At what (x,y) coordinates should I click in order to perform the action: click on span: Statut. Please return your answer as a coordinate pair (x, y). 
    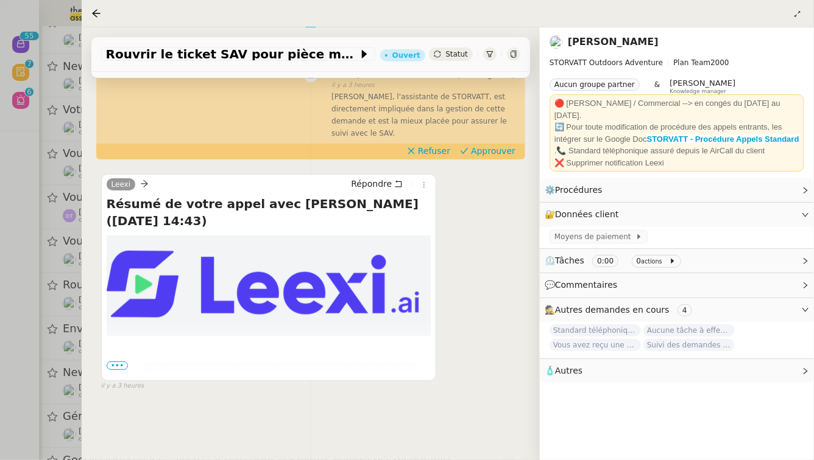
    Looking at the image, I should click on (456, 54).